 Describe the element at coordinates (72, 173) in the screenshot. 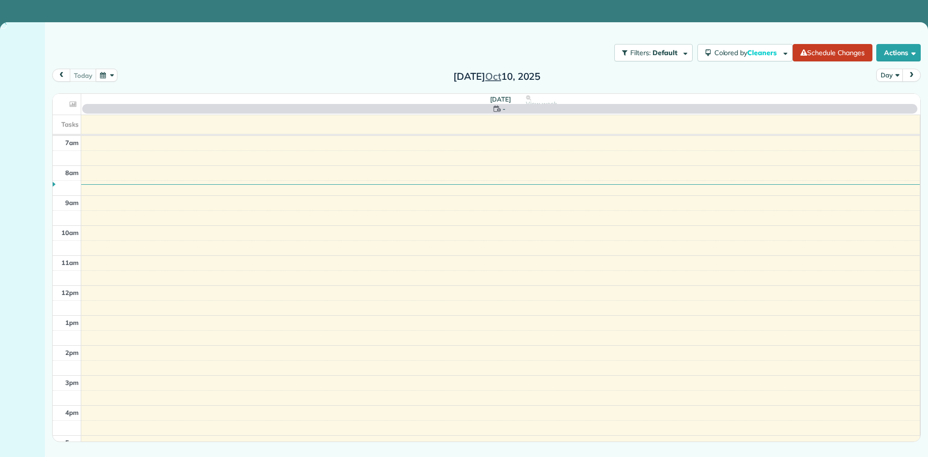

I see `span: 8am` at that location.